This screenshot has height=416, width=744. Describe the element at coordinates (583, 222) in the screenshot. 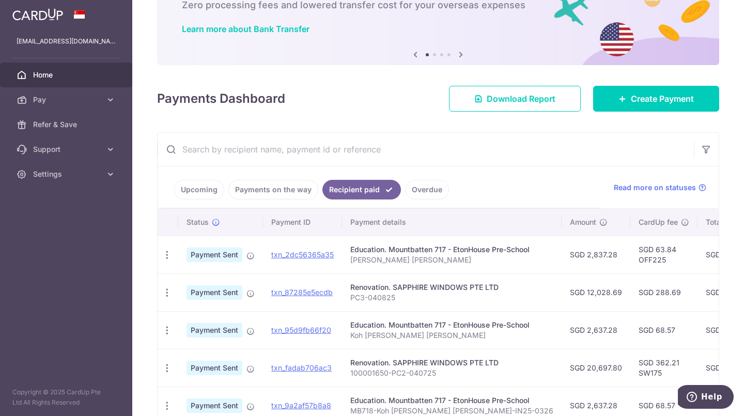

I see `span: Amount` at that location.